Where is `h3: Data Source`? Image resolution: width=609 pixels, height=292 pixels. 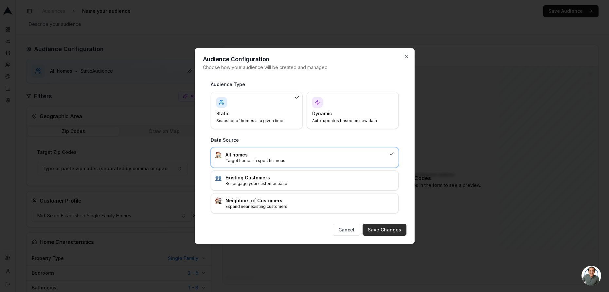
h3: Data Source is located at coordinates (305, 140).